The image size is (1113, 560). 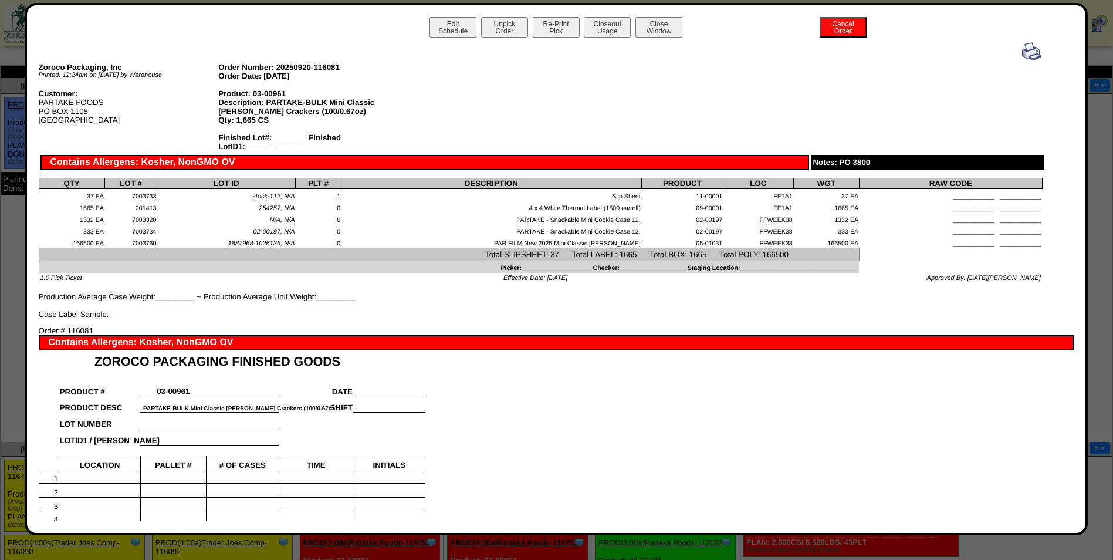 What do you see at coordinates (659, 27) in the screenshot?
I see `button: CloseWindow` at bounding box center [659, 27].